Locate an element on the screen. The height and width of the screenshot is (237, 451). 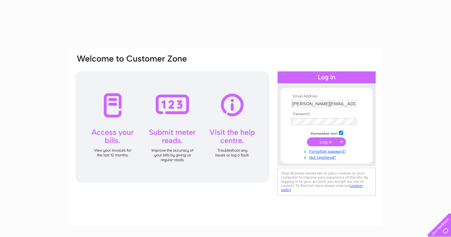
th: Password: is located at coordinates (327, 114).